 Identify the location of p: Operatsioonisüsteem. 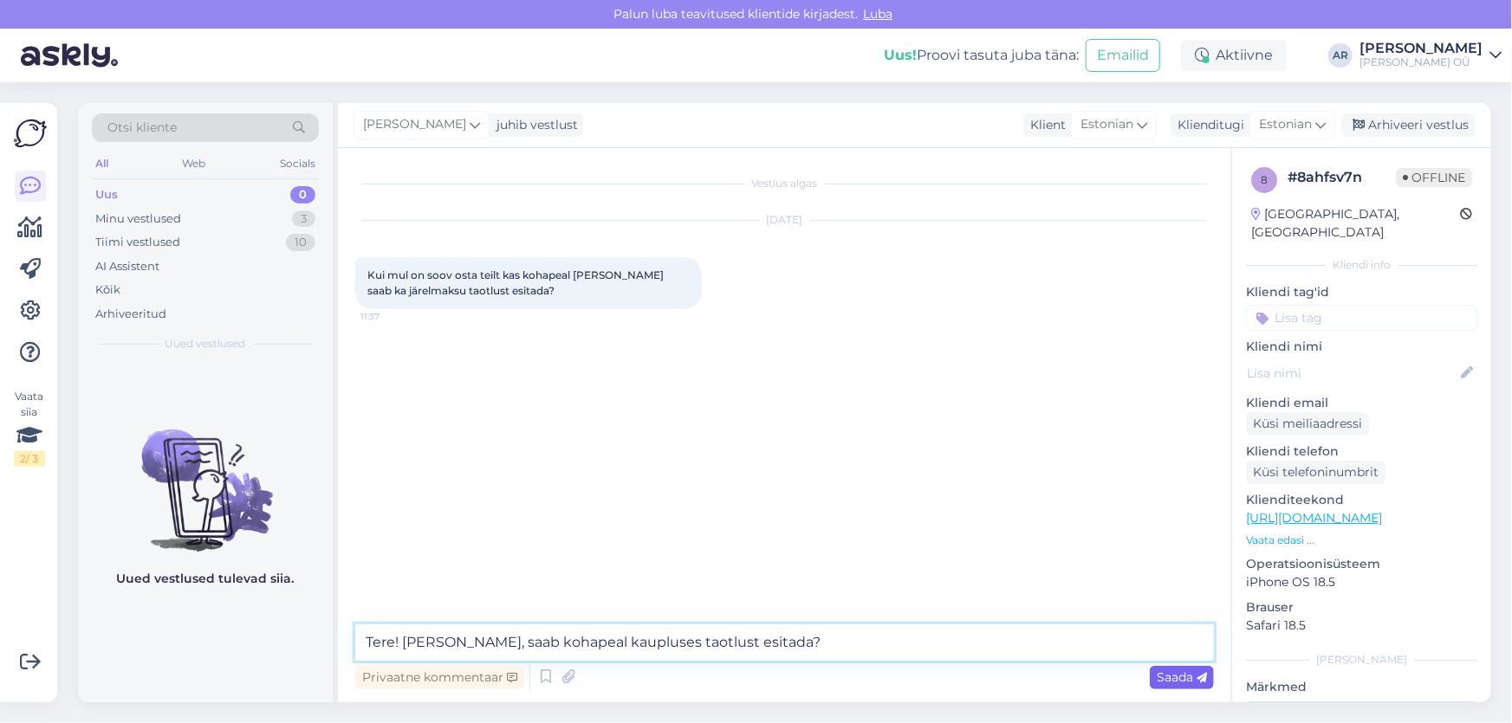
(1361, 564).